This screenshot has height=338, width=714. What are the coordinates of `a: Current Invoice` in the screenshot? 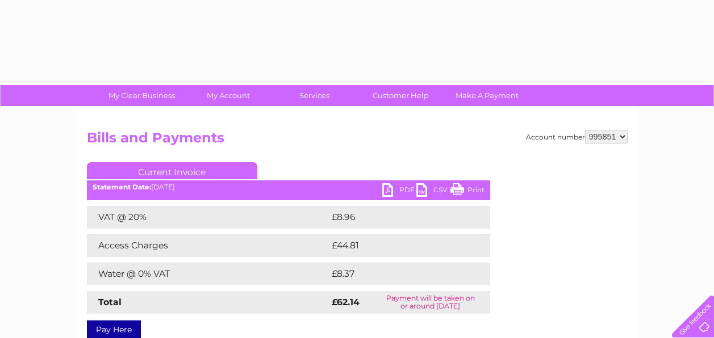 It's located at (172, 171).